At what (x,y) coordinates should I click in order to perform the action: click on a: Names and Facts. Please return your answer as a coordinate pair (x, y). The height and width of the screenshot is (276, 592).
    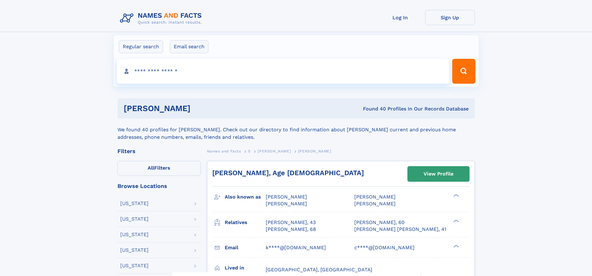
    Looking at the image, I should click on (224, 151).